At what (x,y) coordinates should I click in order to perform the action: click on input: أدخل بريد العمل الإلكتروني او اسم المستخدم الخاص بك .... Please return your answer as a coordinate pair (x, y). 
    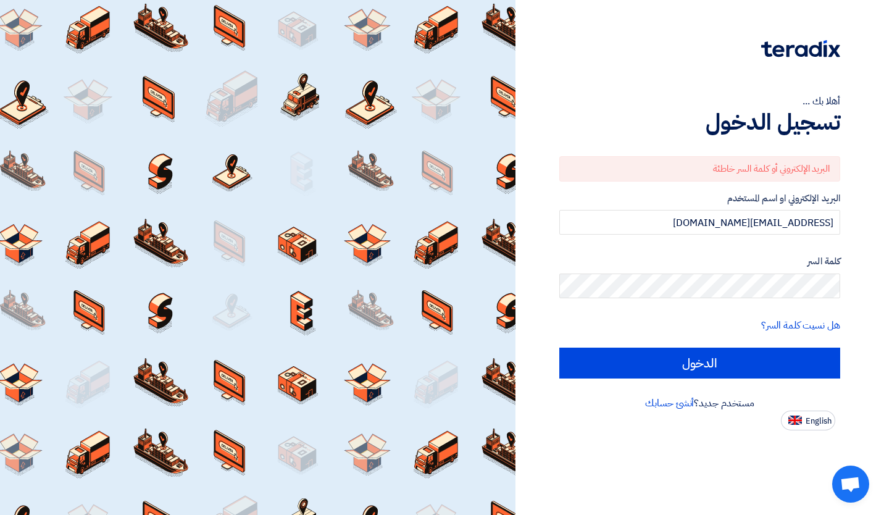
    Looking at the image, I should click on (700, 222).